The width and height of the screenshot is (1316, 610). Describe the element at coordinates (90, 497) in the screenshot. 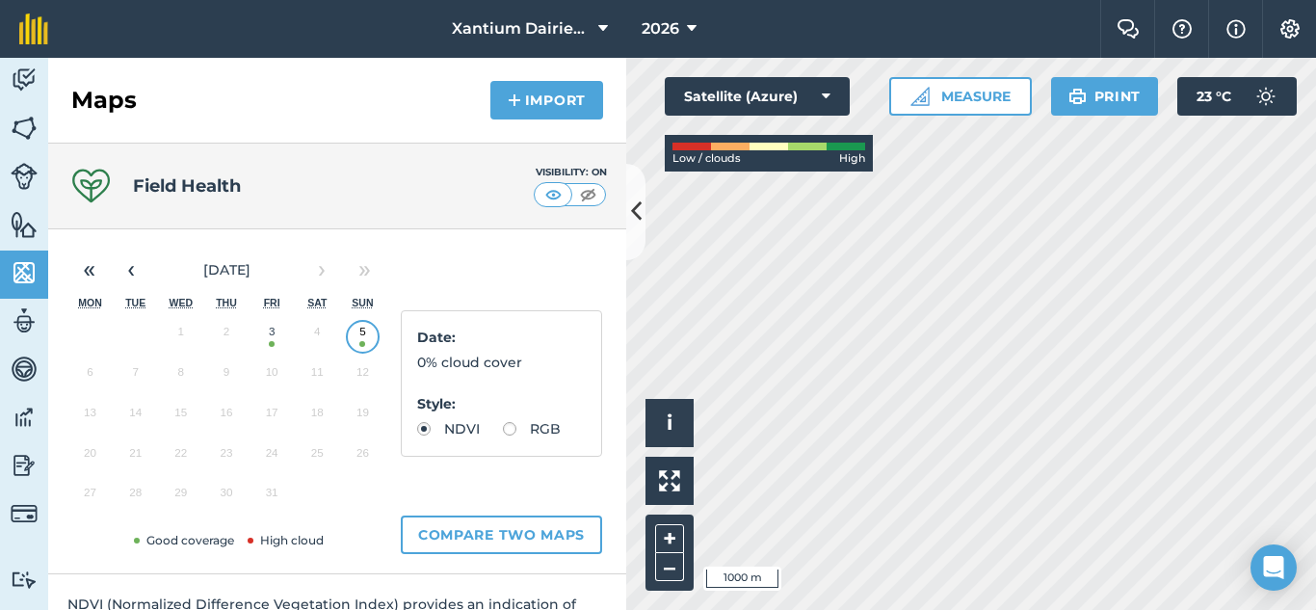

I see `button: 27 October 2025` at that location.